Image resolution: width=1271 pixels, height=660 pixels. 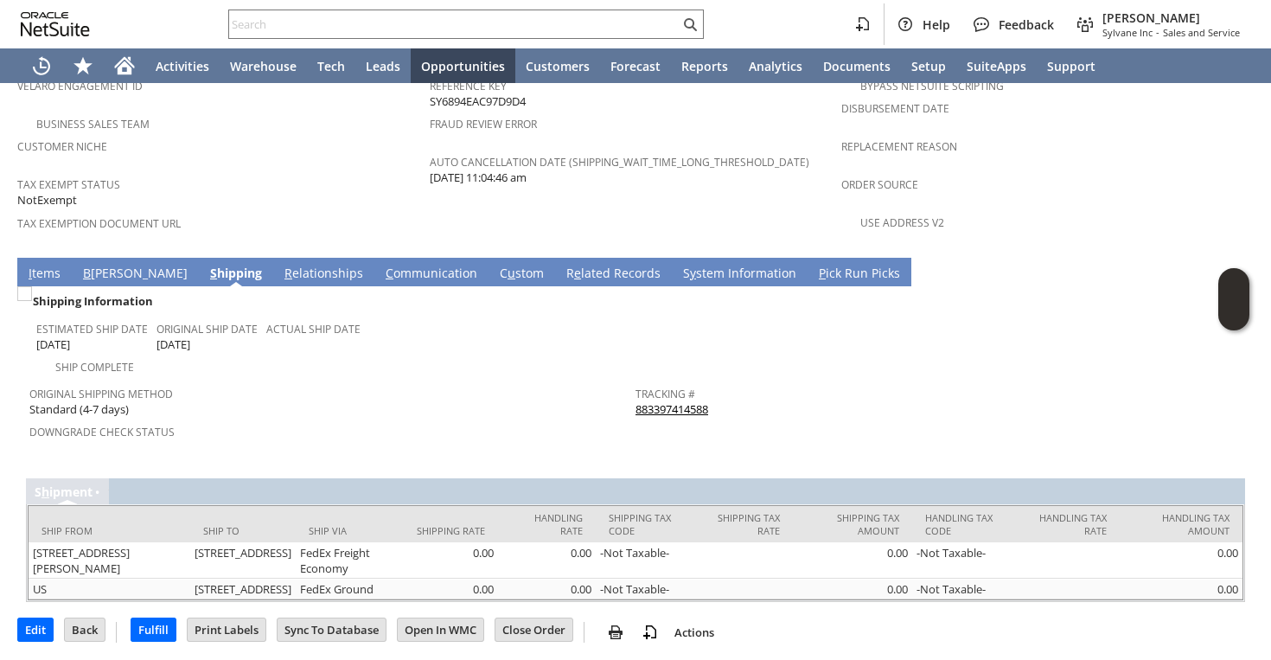 I want to click on a: Tax Exemption Document URL, so click(x=99, y=223).